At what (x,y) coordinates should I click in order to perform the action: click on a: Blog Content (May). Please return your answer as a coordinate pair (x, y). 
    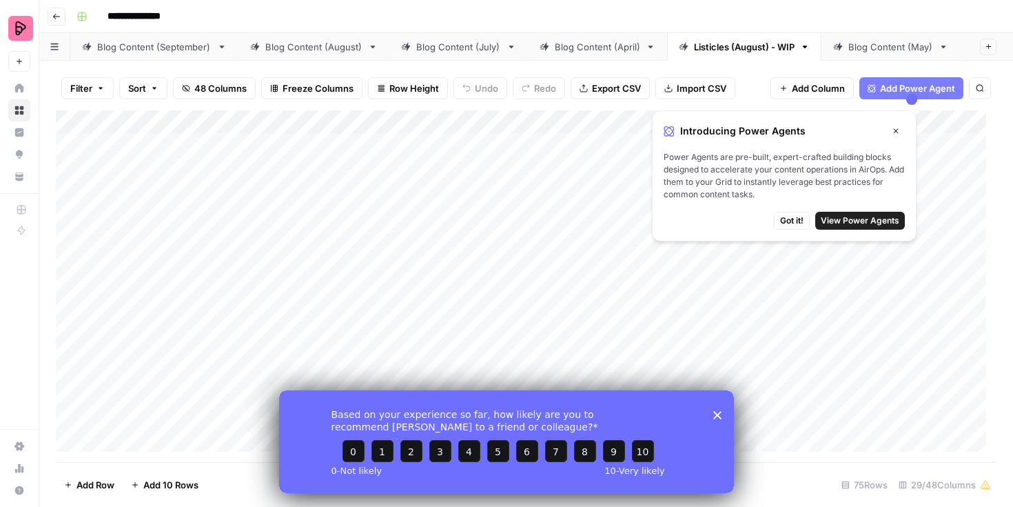
    Looking at the image, I should click on (890, 47).